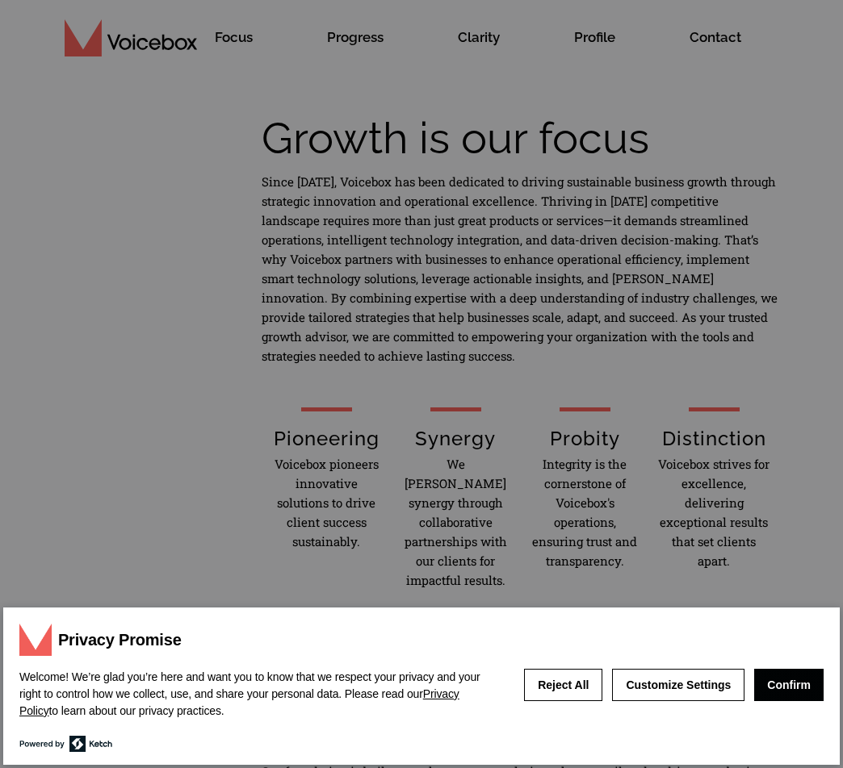  I want to click on button: Customize Settings, so click(678, 685).